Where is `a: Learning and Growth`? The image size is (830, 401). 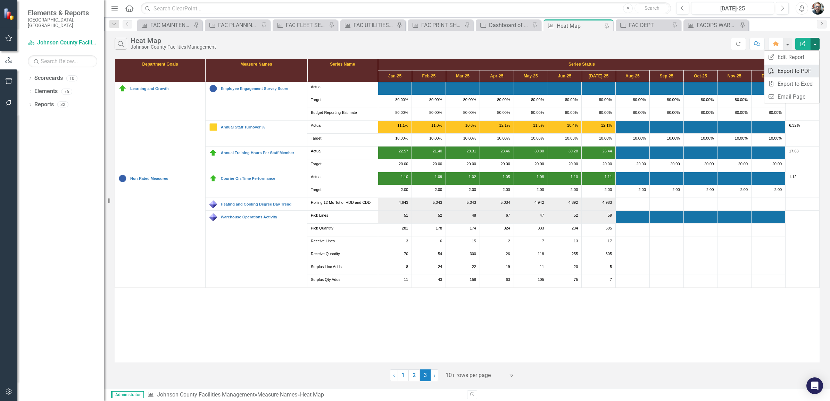 a: Learning and Growth is located at coordinates (166, 89).